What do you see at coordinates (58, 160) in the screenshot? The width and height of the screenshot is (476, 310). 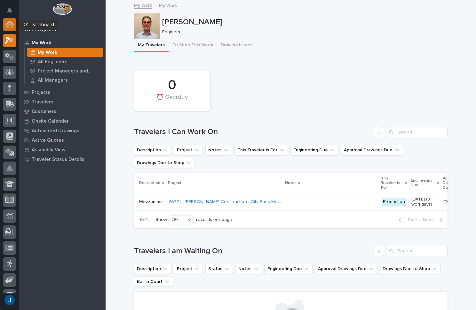 I see `p: Traveler Status Details` at bounding box center [58, 160].